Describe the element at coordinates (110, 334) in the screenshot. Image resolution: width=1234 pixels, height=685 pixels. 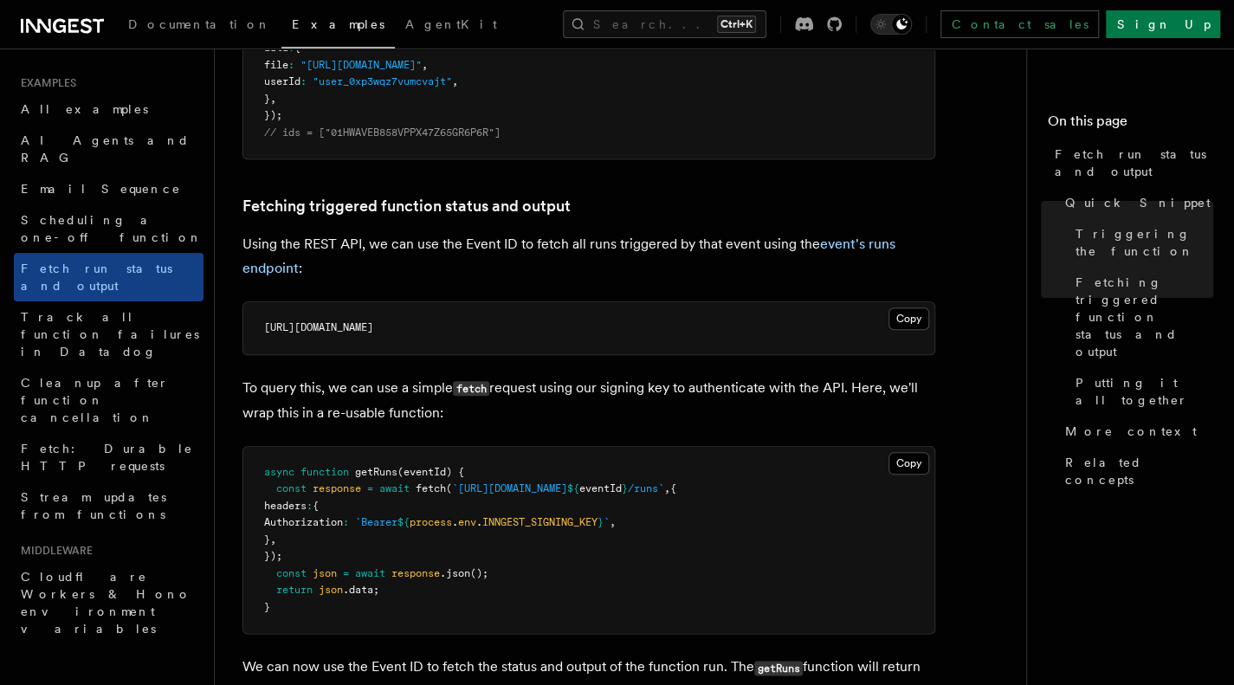
I see `span: Track all function failures in Datadog` at that location.